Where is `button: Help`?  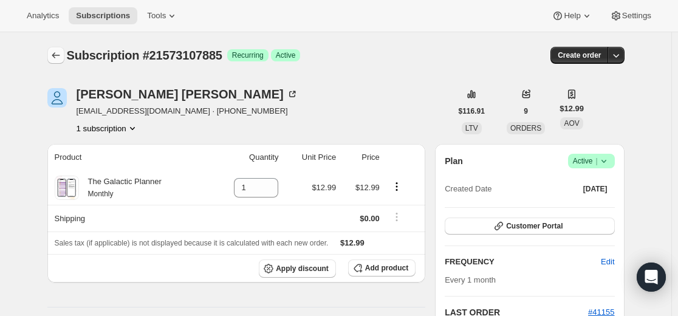 button: Help is located at coordinates (572, 16).